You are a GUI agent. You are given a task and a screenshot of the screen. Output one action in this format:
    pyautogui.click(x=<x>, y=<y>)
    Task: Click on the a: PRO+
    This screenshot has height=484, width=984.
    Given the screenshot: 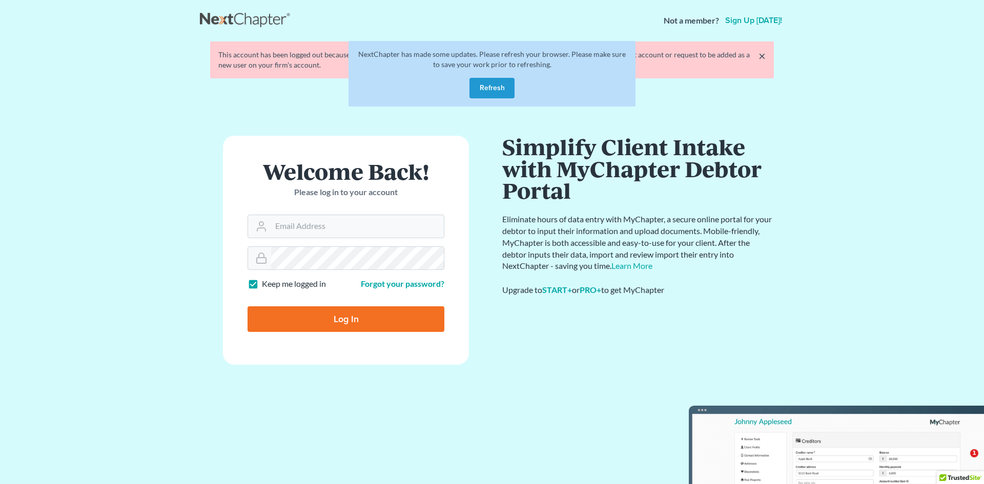 What is the action you would take?
    pyautogui.click(x=590, y=290)
    